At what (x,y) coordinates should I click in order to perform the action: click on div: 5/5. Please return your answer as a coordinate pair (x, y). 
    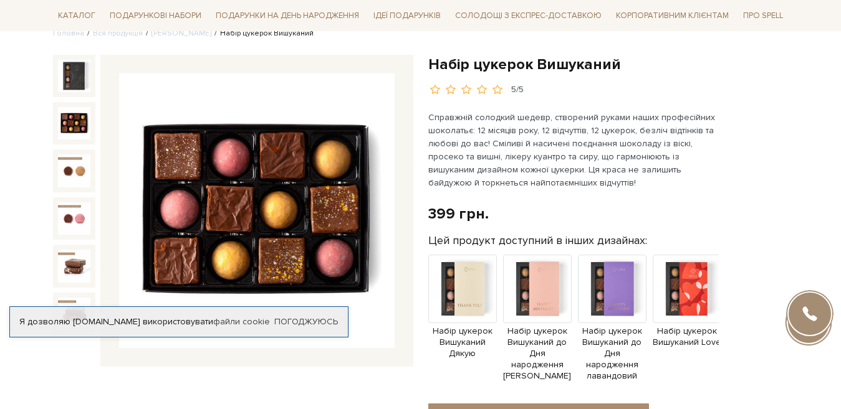
    Looking at the image, I should click on (517, 90).